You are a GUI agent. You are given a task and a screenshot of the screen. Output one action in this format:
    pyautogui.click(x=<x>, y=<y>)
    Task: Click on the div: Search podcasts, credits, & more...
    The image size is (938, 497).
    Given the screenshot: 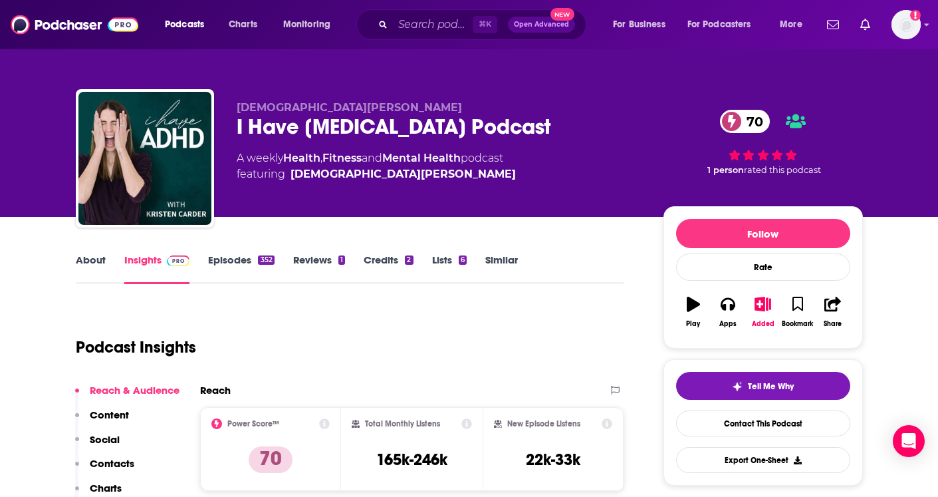 What is the action you would take?
    pyautogui.click(x=484, y=25)
    